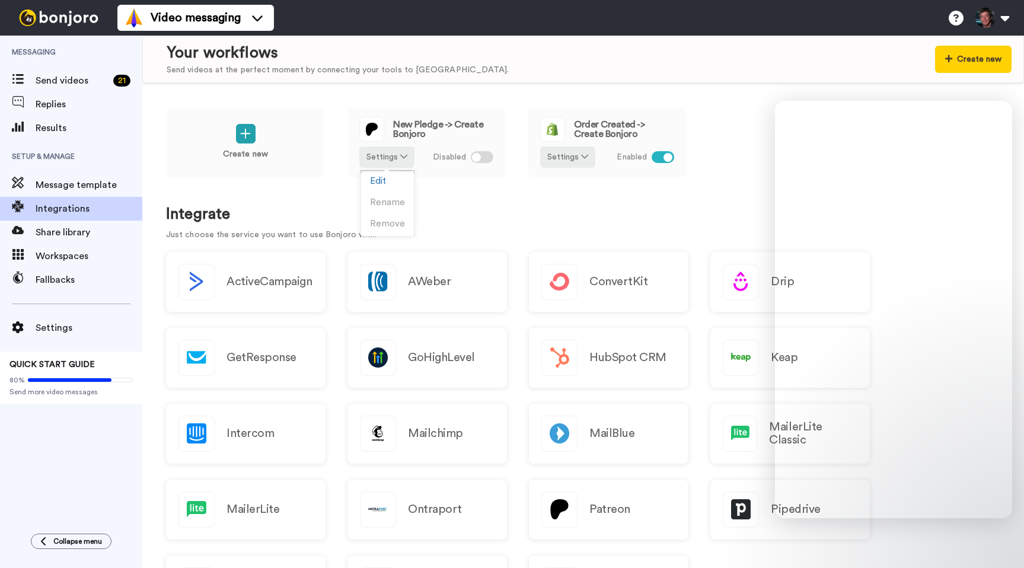 The height and width of the screenshot is (568, 1024). I want to click on h2: HubSpot CRM, so click(628, 358).